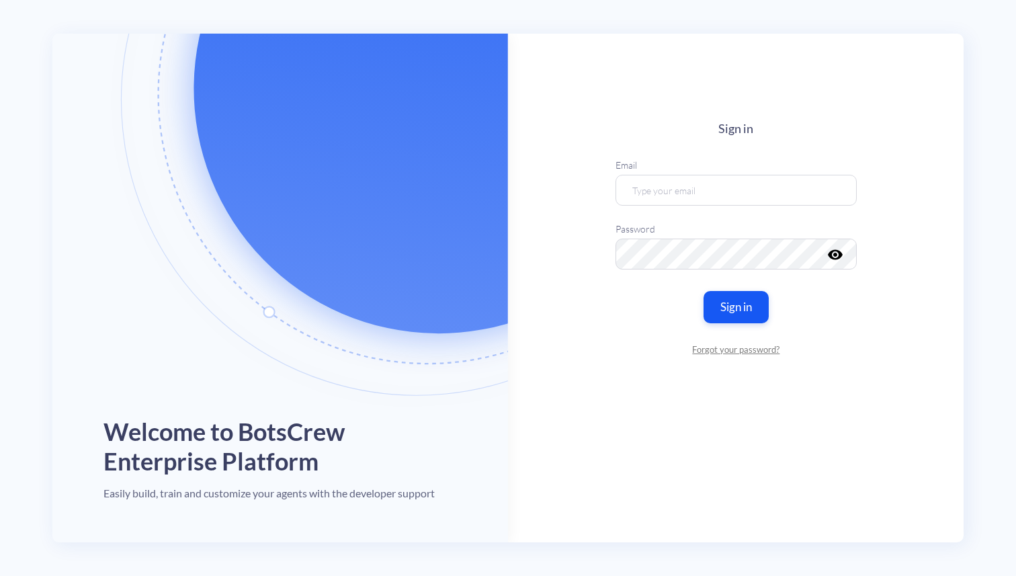 Image resolution: width=1016 pixels, height=576 pixels. I want to click on h4: Sign in, so click(736, 129).